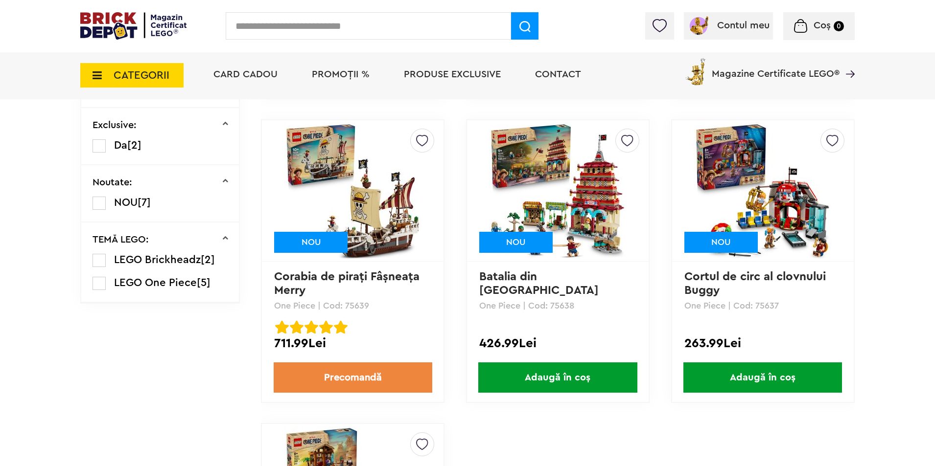  I want to click on img: Cortul de circ al clovnului Buggy, so click(763, 191).